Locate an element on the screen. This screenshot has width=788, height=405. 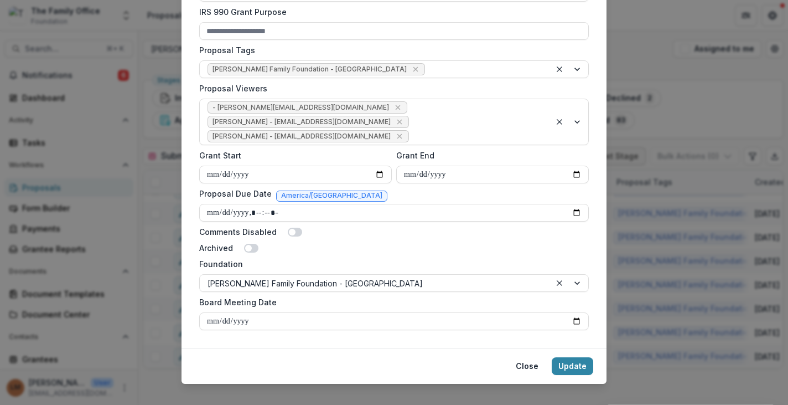
div: Remove Dugas Family Foundation - TX is located at coordinates (416, 69).